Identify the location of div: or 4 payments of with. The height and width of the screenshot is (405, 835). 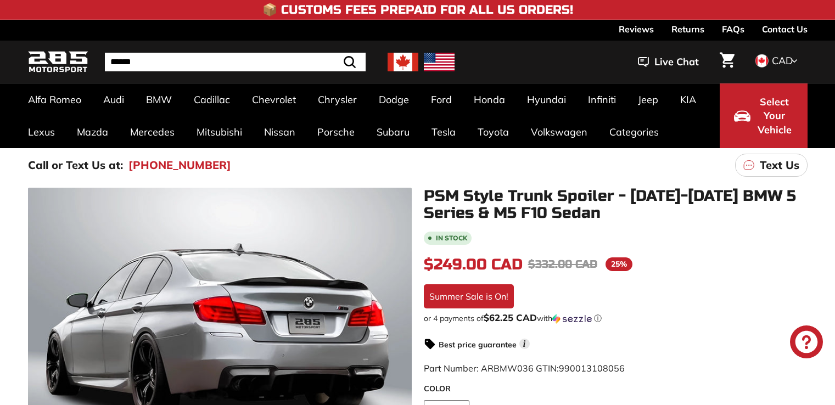
(616, 318).